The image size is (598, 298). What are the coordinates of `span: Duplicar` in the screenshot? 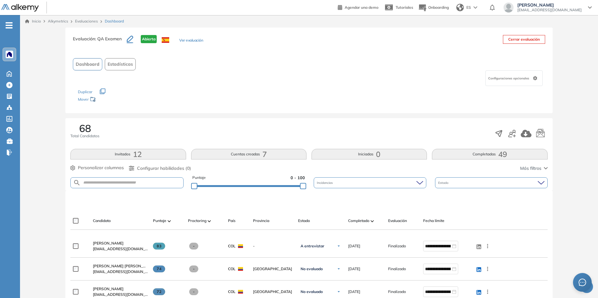 It's located at (85, 92).